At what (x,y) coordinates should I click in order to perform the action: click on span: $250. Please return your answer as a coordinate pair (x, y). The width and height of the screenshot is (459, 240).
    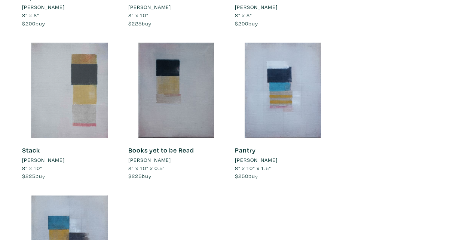
    Looking at the image, I should click on (242, 176).